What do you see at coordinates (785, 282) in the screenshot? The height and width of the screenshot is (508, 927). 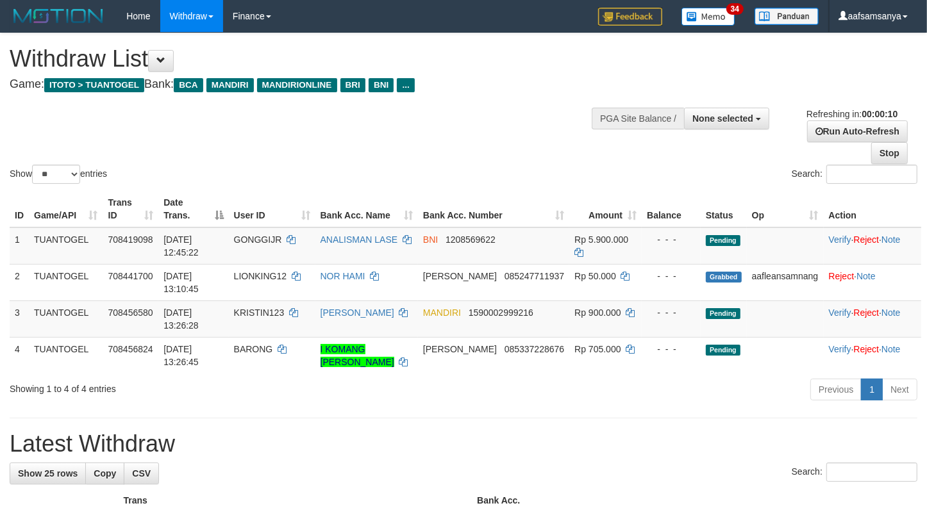 I see `td: aafleansamnang` at bounding box center [785, 282].